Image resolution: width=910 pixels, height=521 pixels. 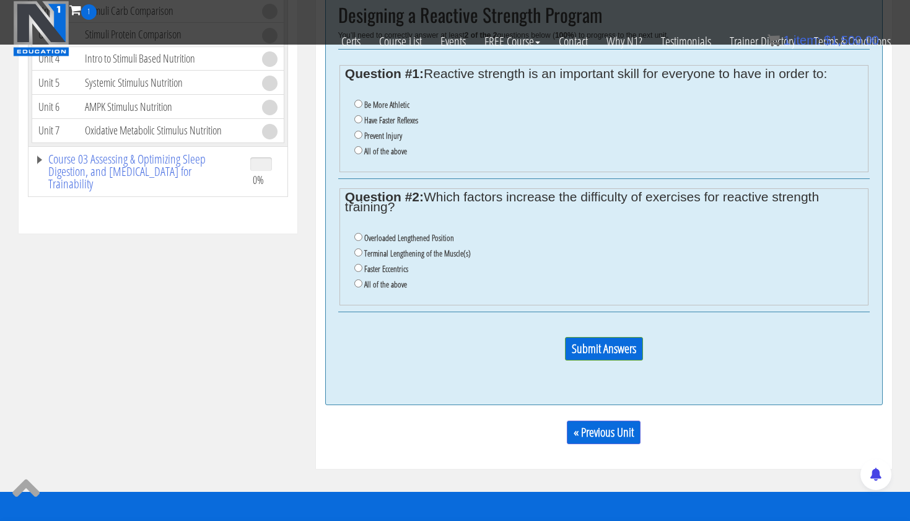 I want to click on a: Testimonials, so click(x=686, y=42).